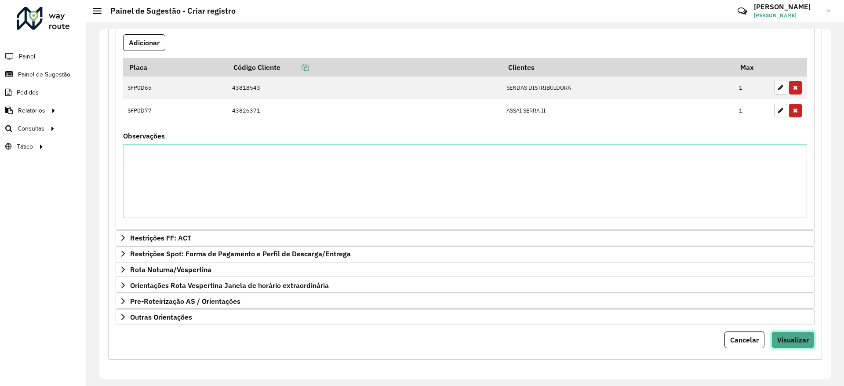 The height and width of the screenshot is (386, 844). Describe the element at coordinates (618, 88) in the screenshot. I see `td: SENDAS DISTRIBUIDORA` at that location.